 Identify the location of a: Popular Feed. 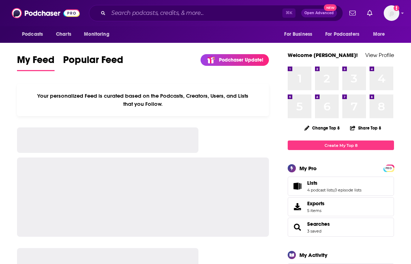
(93, 62).